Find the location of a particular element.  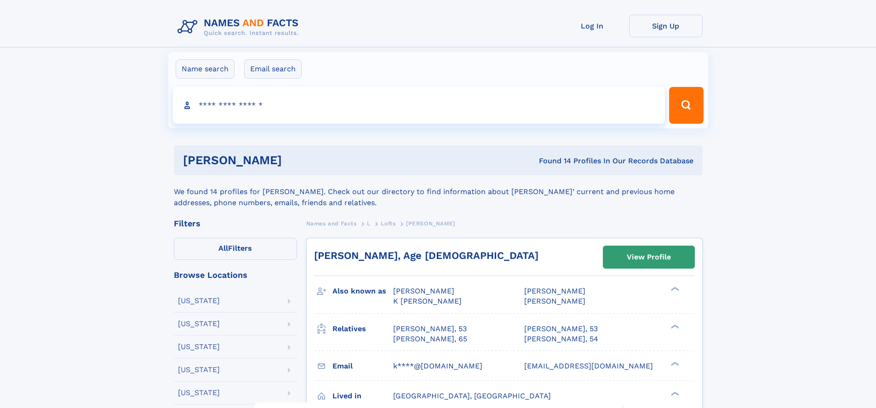

input: search input is located at coordinates (419, 105).